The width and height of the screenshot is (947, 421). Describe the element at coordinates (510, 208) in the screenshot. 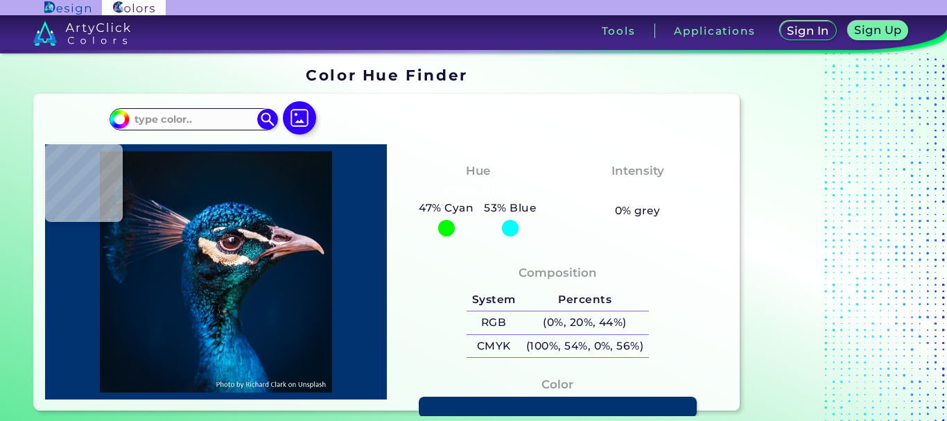

I see `h5: 53% Blue` at that location.